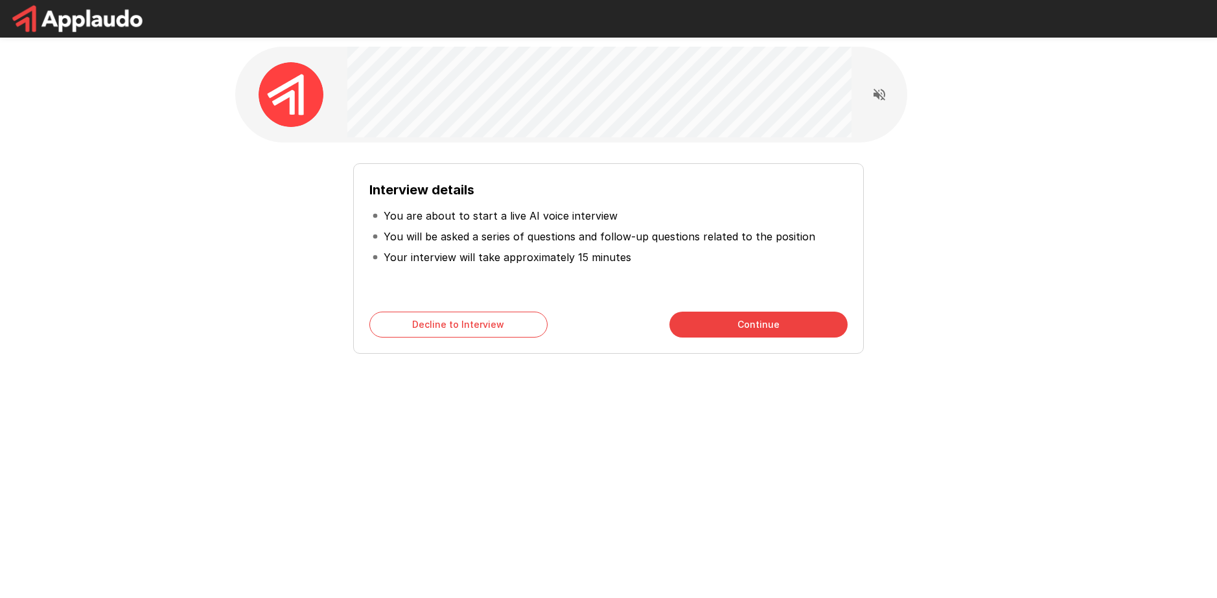  What do you see at coordinates (758, 325) in the screenshot?
I see `button: Continue` at bounding box center [758, 325].